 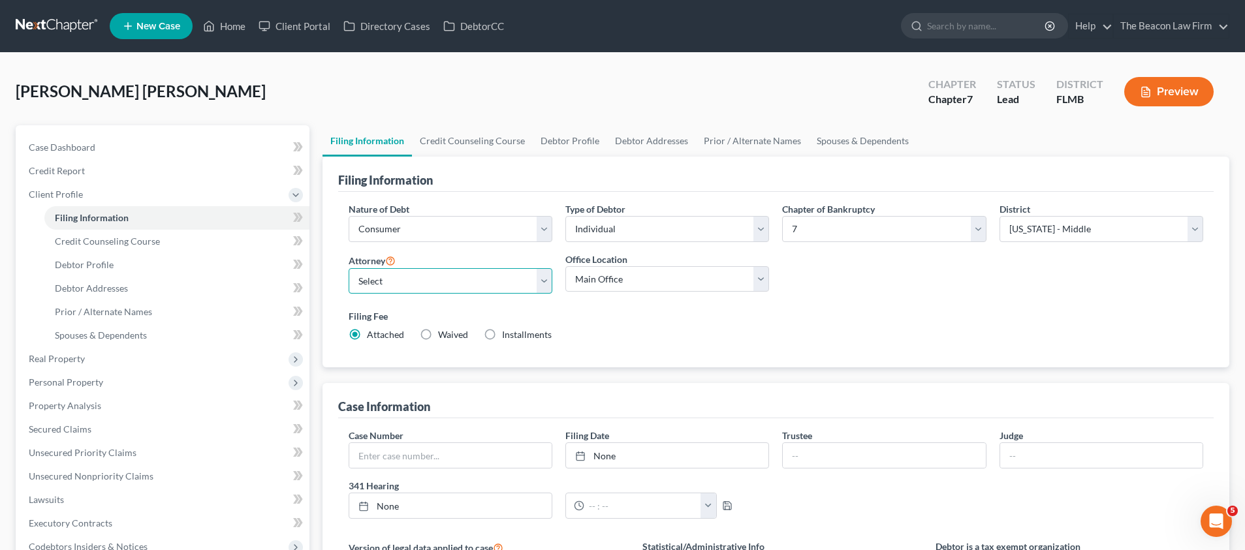 I want to click on label: Office Location, so click(x=596, y=259).